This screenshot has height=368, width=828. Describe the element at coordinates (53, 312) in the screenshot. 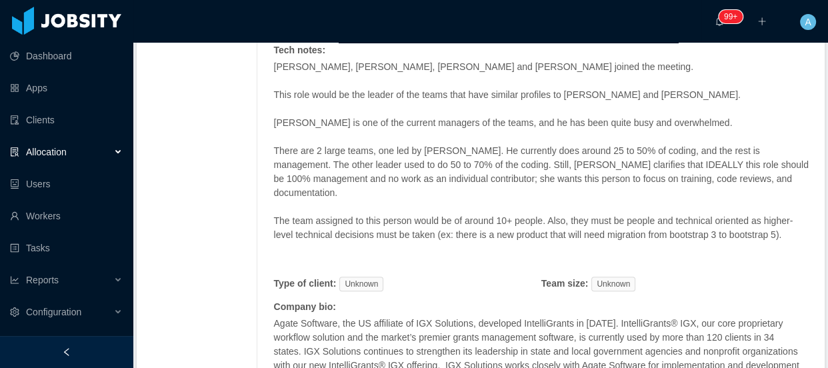

I see `span: Configuration` at that location.